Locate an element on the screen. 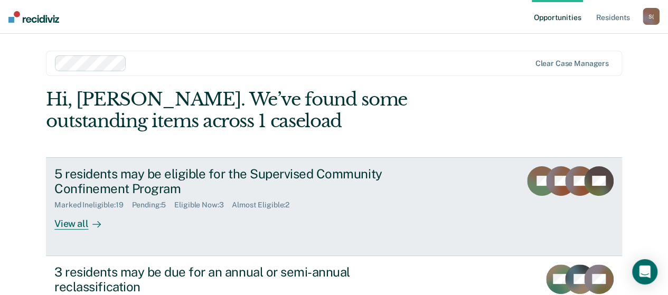 This screenshot has width=668, height=295. div: View all is located at coordinates (84, 220).